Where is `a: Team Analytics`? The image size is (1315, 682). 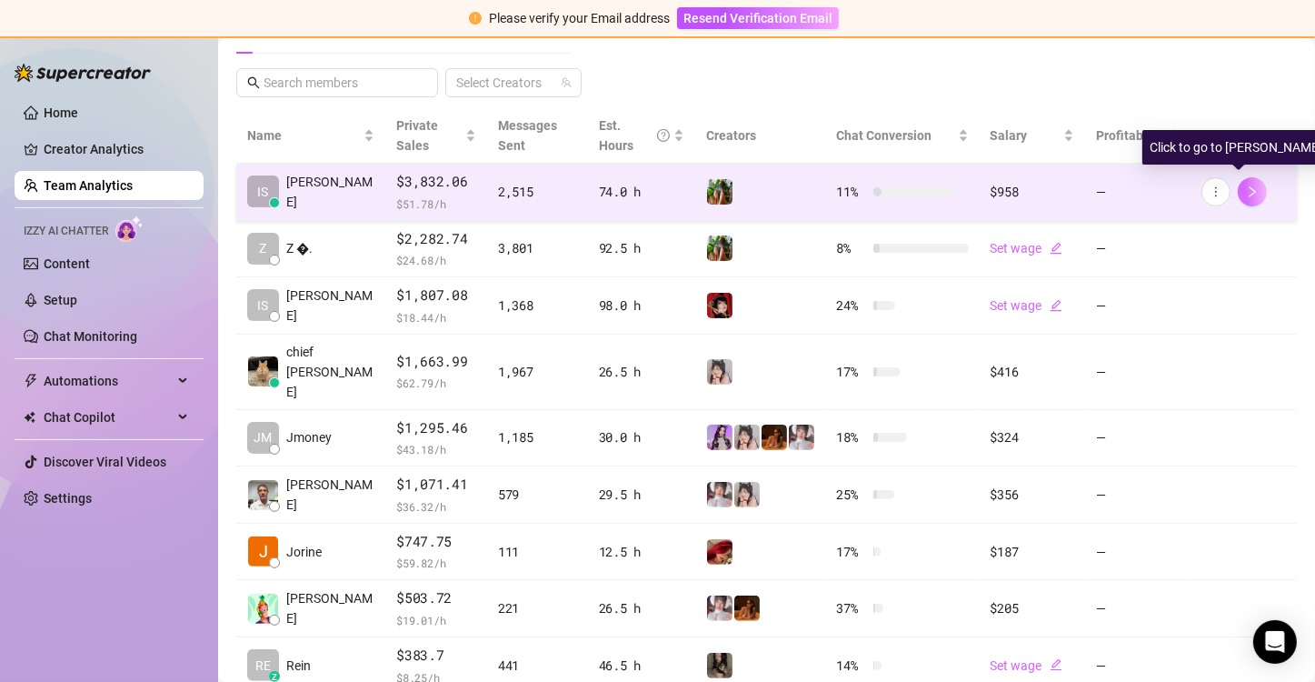 a: Team Analytics is located at coordinates (88, 185).